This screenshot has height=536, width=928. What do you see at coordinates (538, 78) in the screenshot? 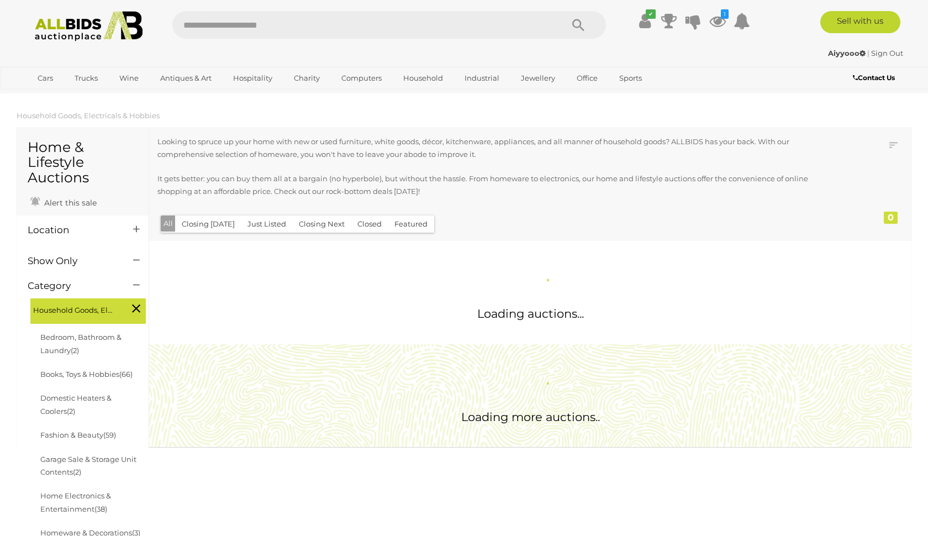
I see `a: Jewellery` at bounding box center [538, 78].